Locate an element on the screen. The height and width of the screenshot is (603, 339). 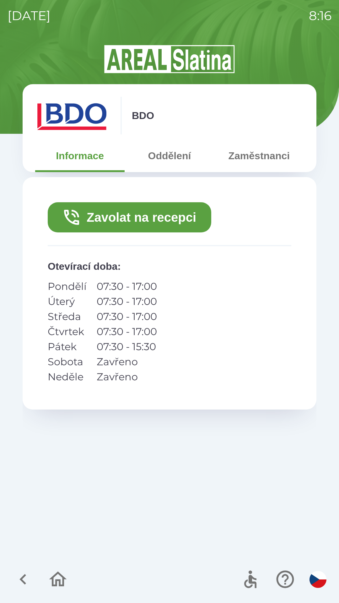
img: cs flag is located at coordinates (318, 580).